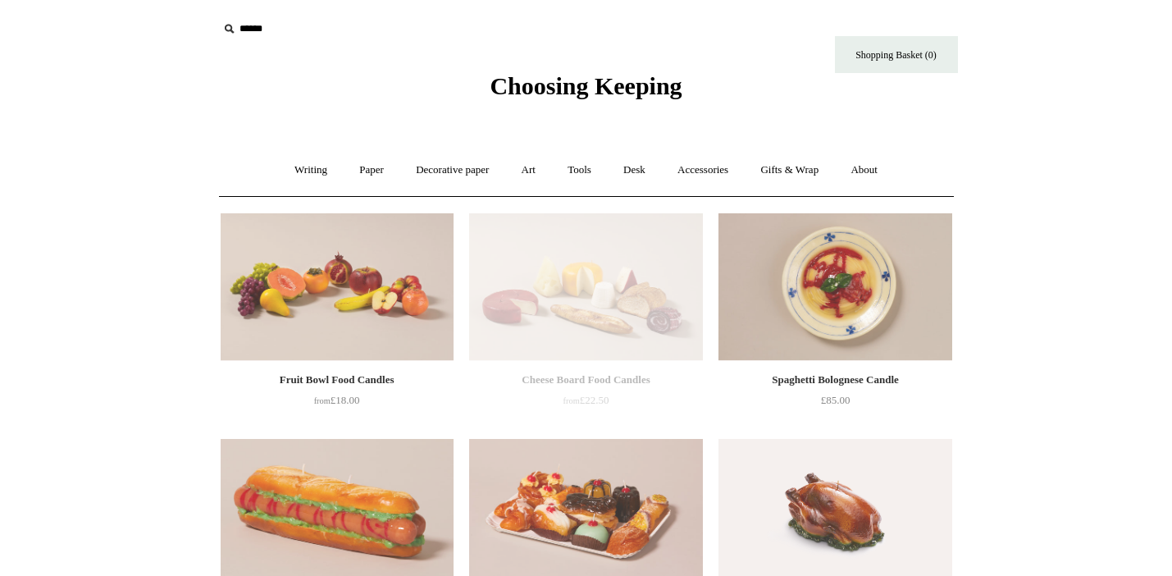  What do you see at coordinates (835, 287) in the screenshot?
I see `img: Spaghetti Bolognese Candle` at bounding box center [835, 287].